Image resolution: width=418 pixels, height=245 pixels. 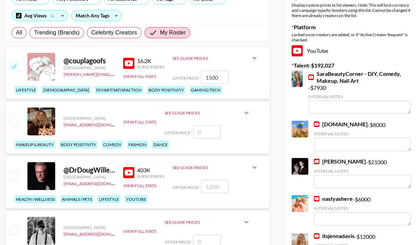 I want to click on input: 0, so click(x=207, y=132).